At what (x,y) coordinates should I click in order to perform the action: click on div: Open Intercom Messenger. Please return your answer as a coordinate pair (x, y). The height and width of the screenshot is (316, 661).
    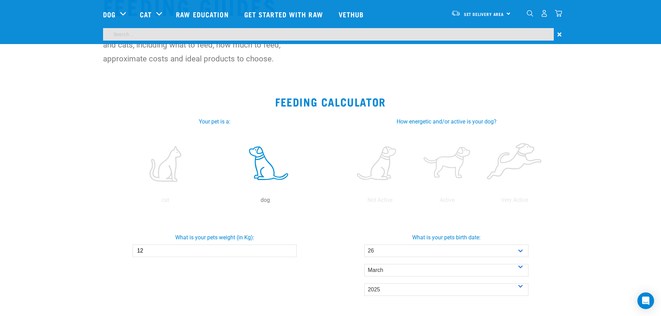
    Looking at the image, I should click on (645, 301).